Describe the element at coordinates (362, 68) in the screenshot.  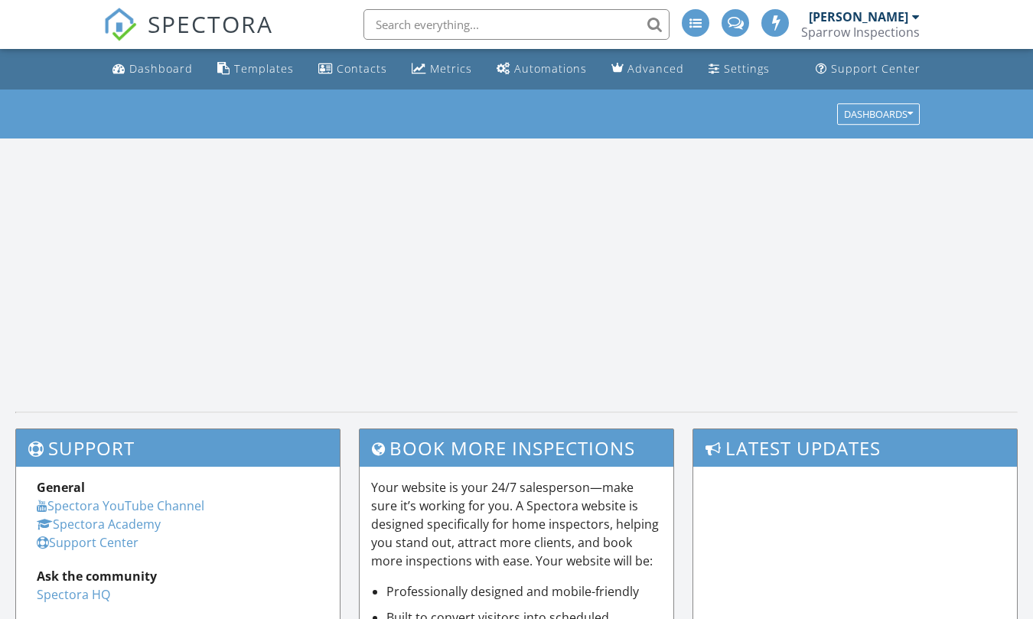
I see `div: Contacts` at that location.